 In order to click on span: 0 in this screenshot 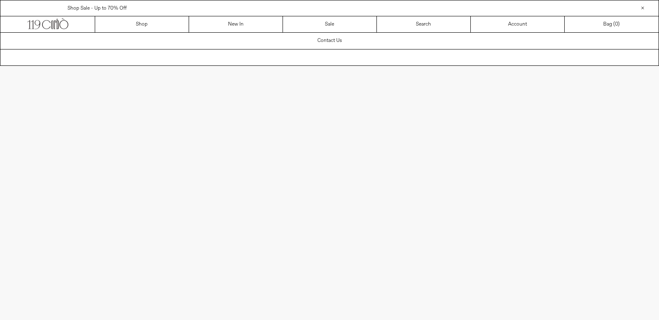, I will do `click(616, 24)`.